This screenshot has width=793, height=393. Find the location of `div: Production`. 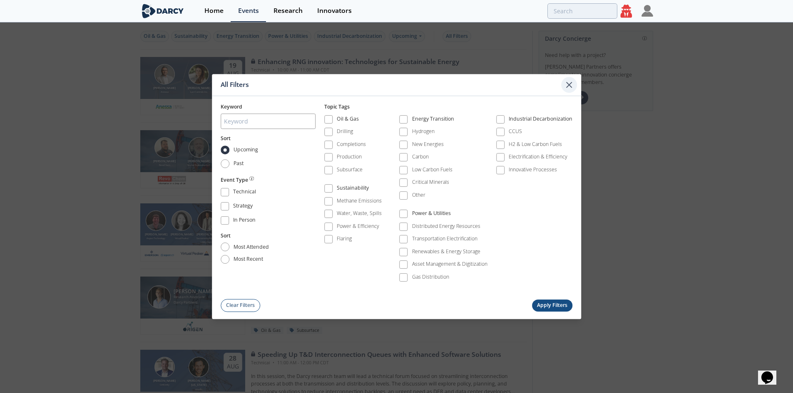

div: Production is located at coordinates (349, 157).